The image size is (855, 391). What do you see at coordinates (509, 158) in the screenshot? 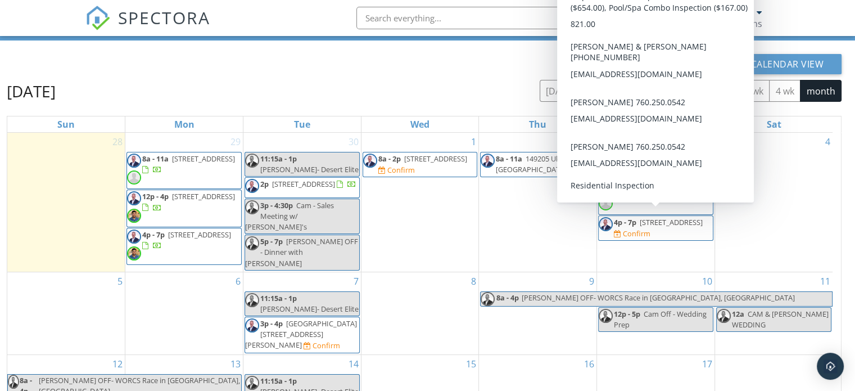
I see `span: 8a - 11a` at bounding box center [509, 158].